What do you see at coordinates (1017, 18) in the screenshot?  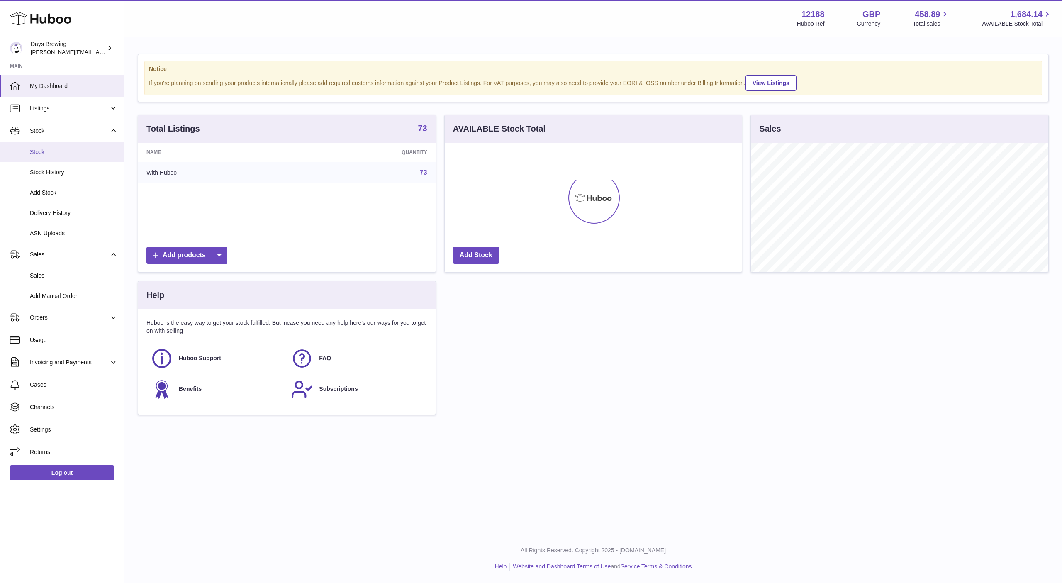 I see `a: 1,684.14 AVAILABLE Stock Total` at bounding box center [1017, 18].